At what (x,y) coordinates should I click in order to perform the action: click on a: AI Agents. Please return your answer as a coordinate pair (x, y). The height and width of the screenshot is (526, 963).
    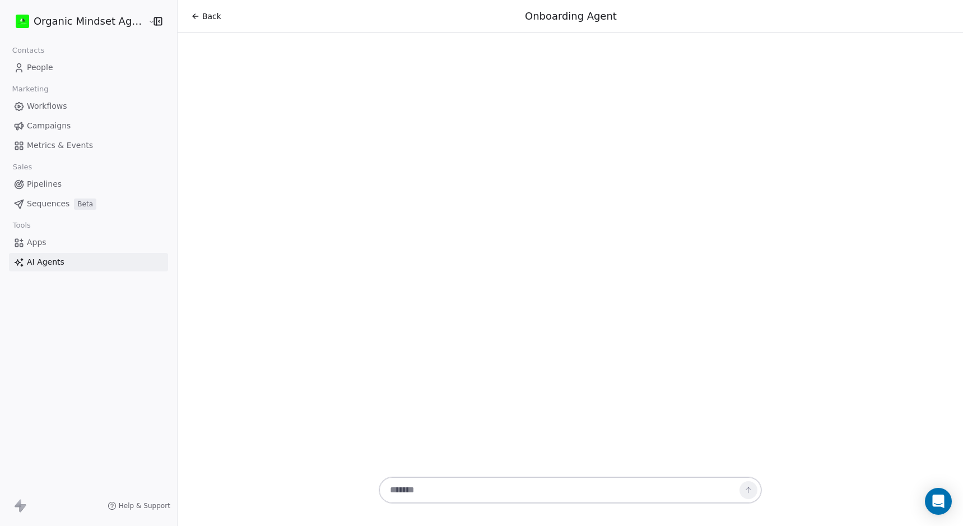
    Looking at the image, I should click on (89, 262).